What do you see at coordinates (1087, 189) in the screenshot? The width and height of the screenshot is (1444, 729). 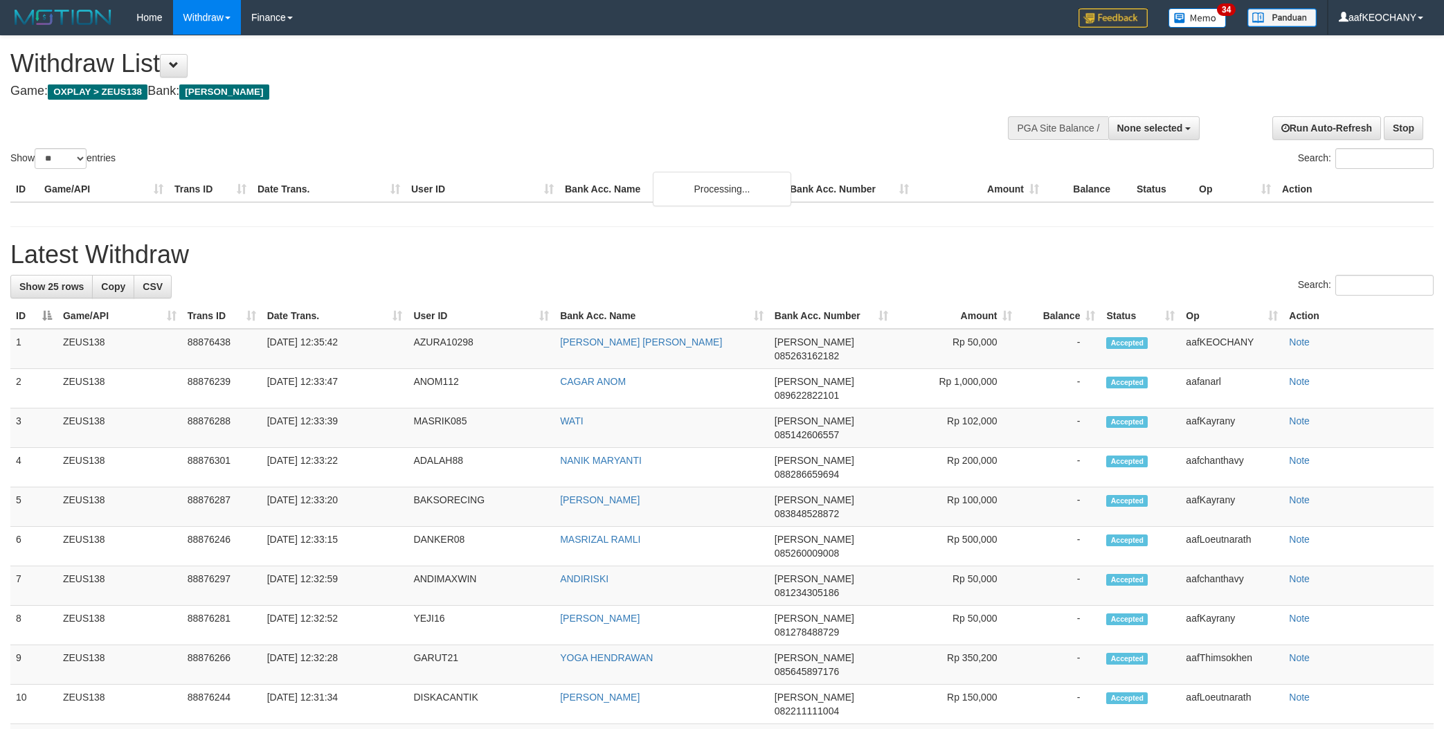 I see `th: Balance` at bounding box center [1087, 189].